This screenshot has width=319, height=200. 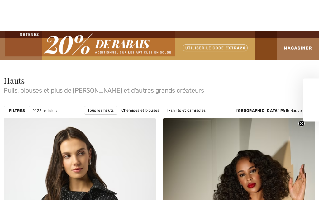 What do you see at coordinates (301, 124) in the screenshot?
I see `button: Close teaser` at bounding box center [301, 124].